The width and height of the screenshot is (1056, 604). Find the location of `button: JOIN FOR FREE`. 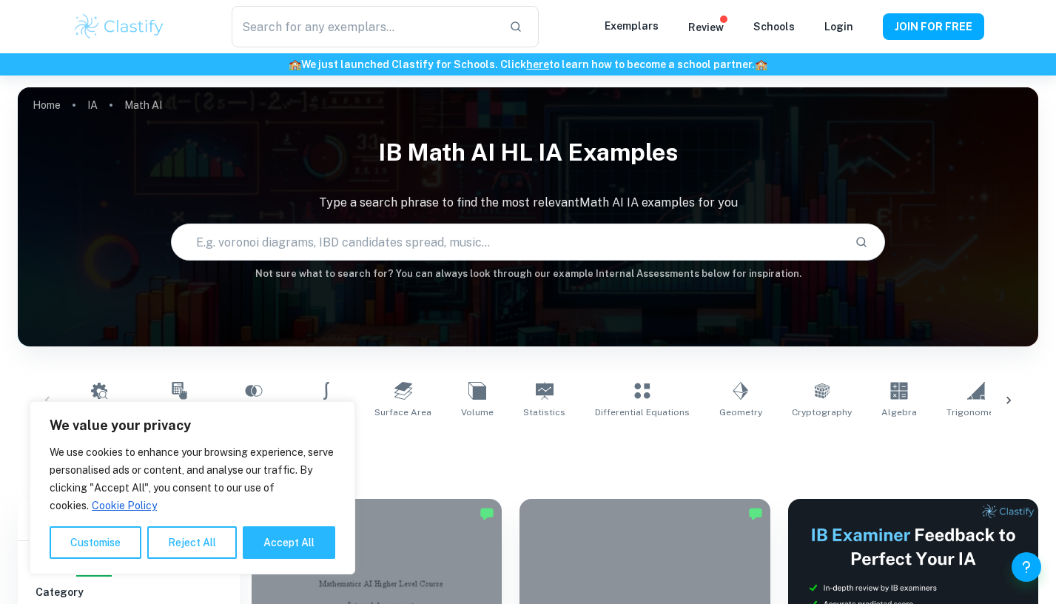

button: JOIN FOR FREE is located at coordinates (933, 27).